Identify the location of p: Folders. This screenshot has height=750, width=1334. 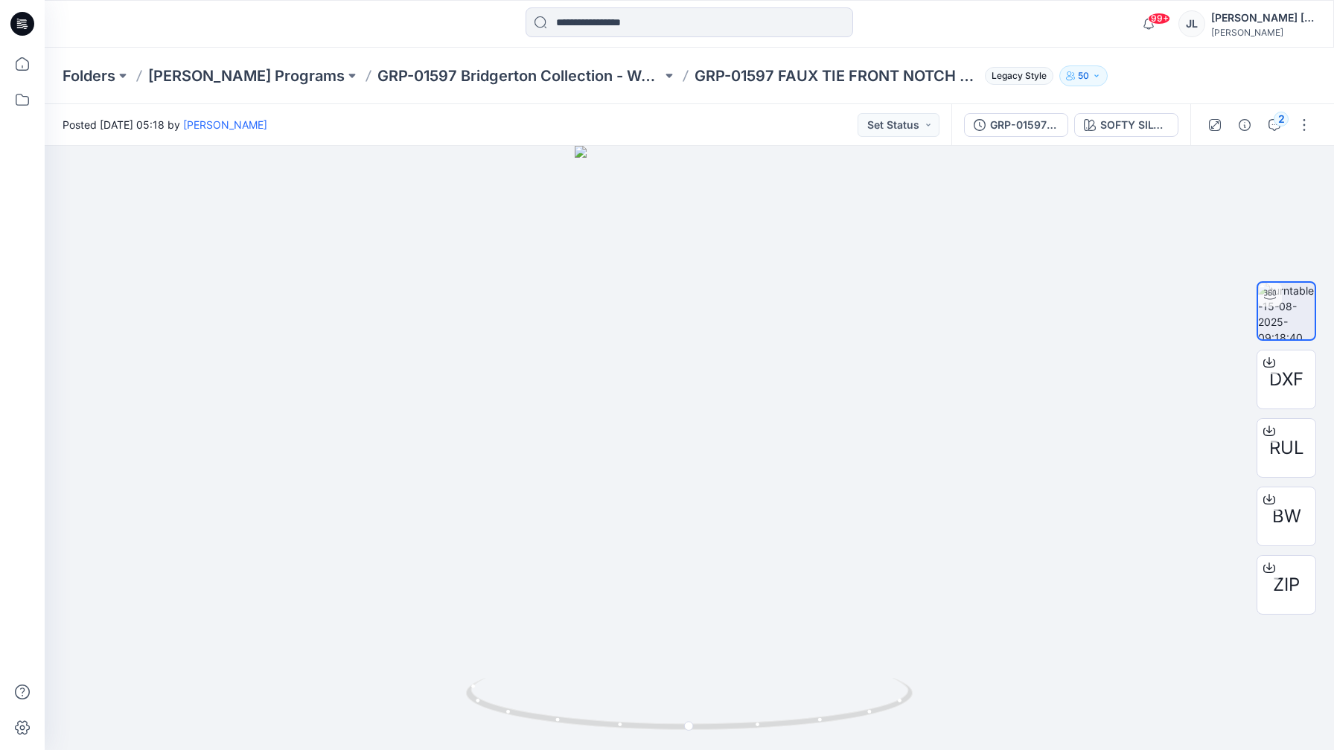
(89, 76).